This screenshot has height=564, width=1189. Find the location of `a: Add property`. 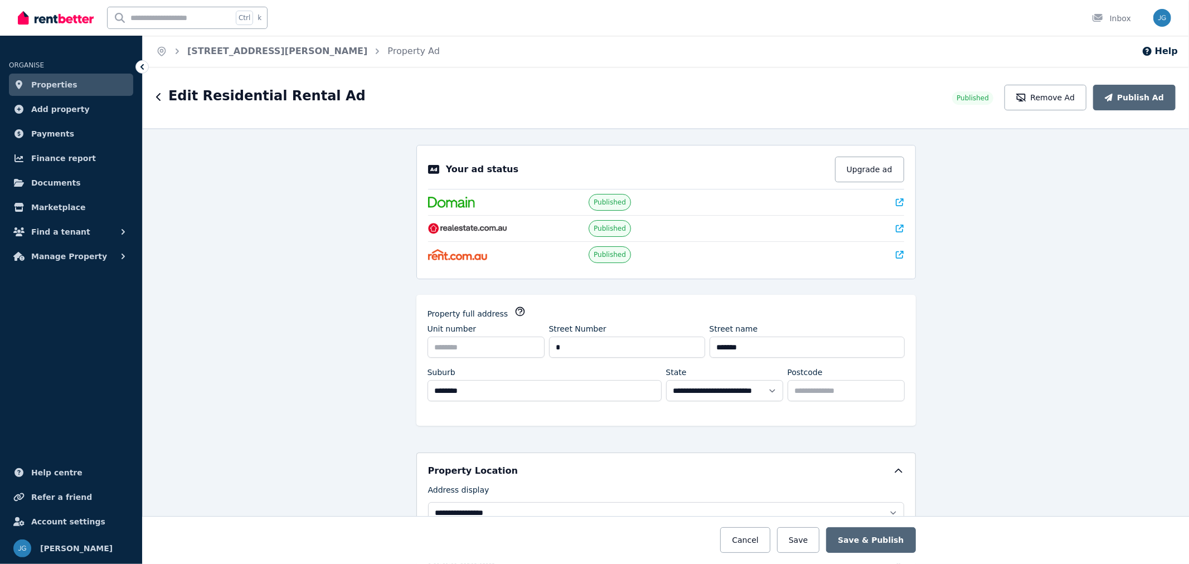

a: Add property is located at coordinates (71, 109).